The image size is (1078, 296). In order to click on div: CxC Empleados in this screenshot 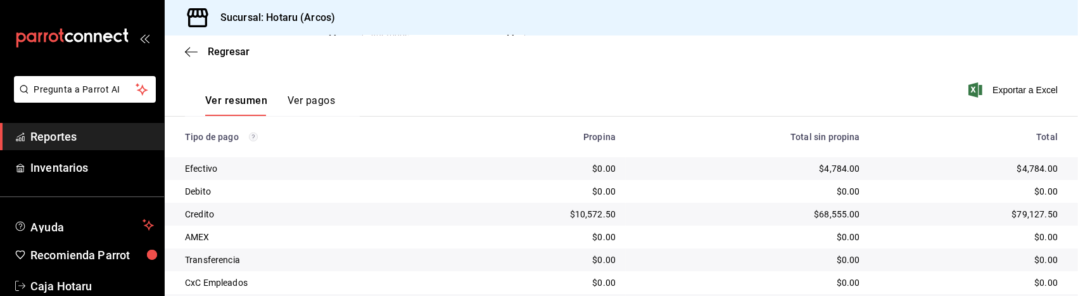, I will do `click(310, 282)`.